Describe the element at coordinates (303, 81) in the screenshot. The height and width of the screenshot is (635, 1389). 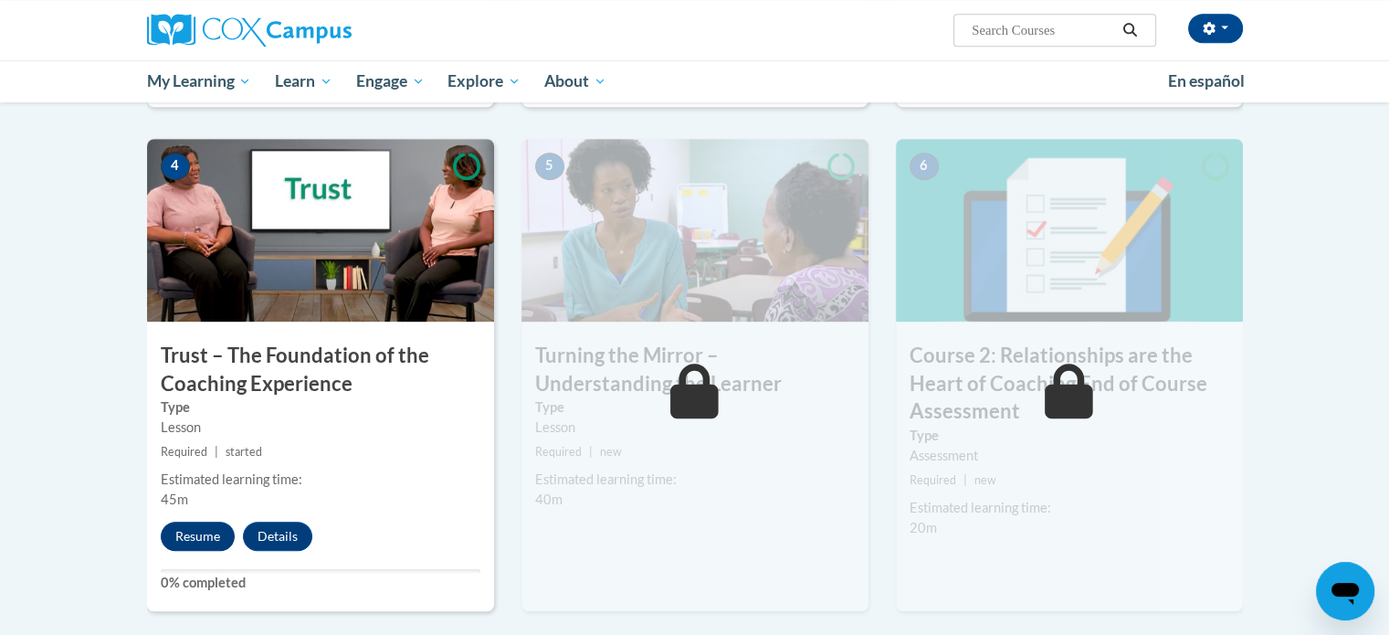
I see `a: Learn` at that location.